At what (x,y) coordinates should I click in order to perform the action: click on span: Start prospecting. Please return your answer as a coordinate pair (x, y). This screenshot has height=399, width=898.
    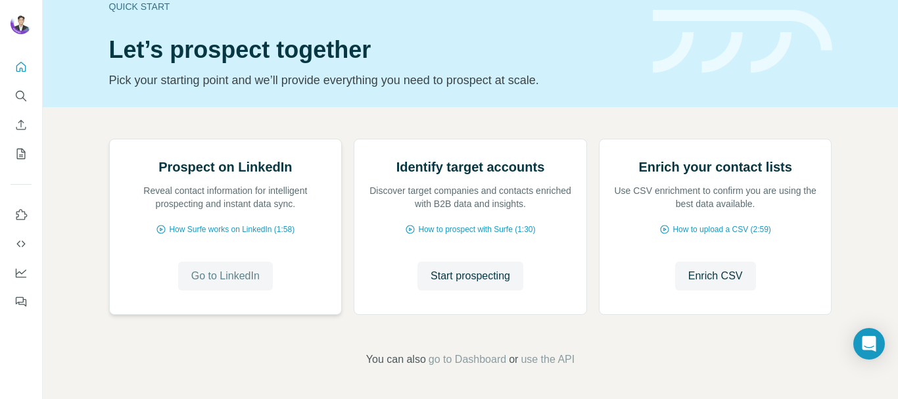
    Looking at the image, I should click on (470, 276).